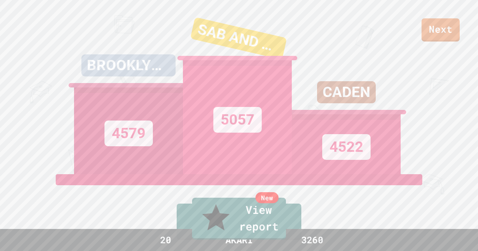 The width and height of the screenshot is (478, 251). I want to click on div: CADEN, so click(347, 92).